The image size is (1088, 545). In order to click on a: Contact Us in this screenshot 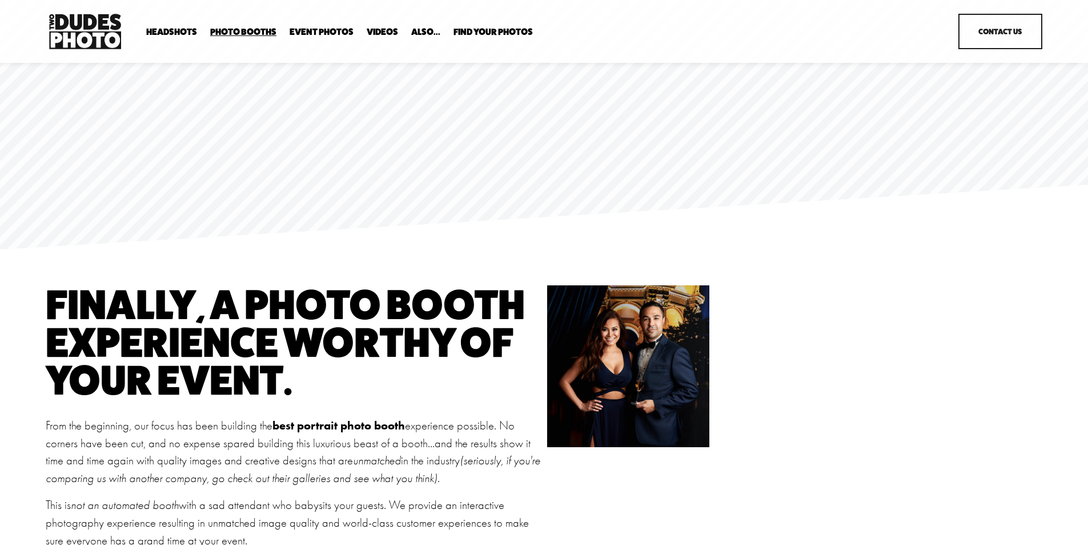, I will do `click(1000, 31)`.